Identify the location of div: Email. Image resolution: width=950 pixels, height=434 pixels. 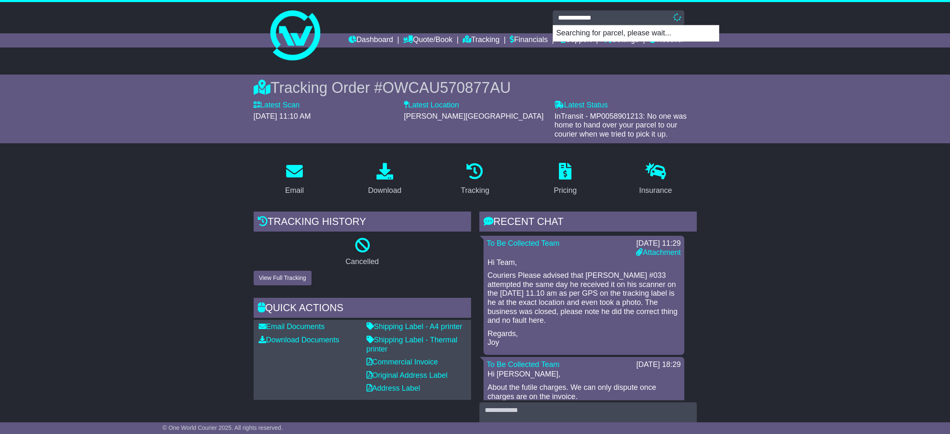
(294, 190).